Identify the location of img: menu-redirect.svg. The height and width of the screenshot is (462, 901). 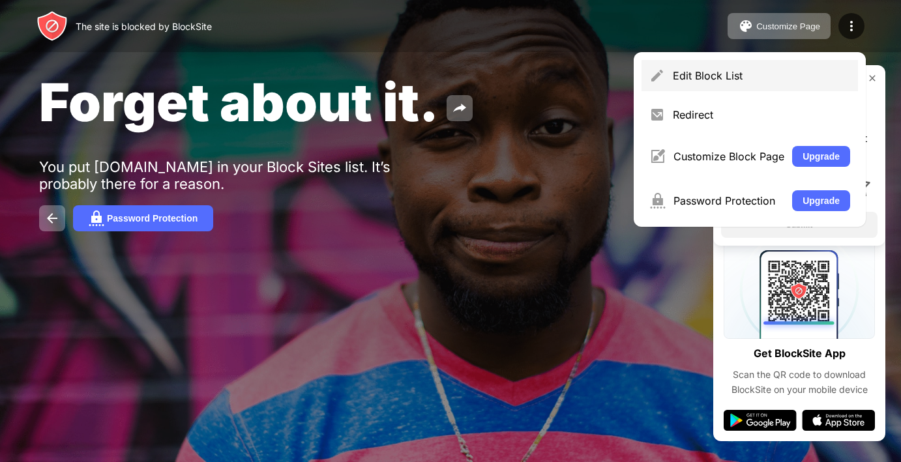
(657, 115).